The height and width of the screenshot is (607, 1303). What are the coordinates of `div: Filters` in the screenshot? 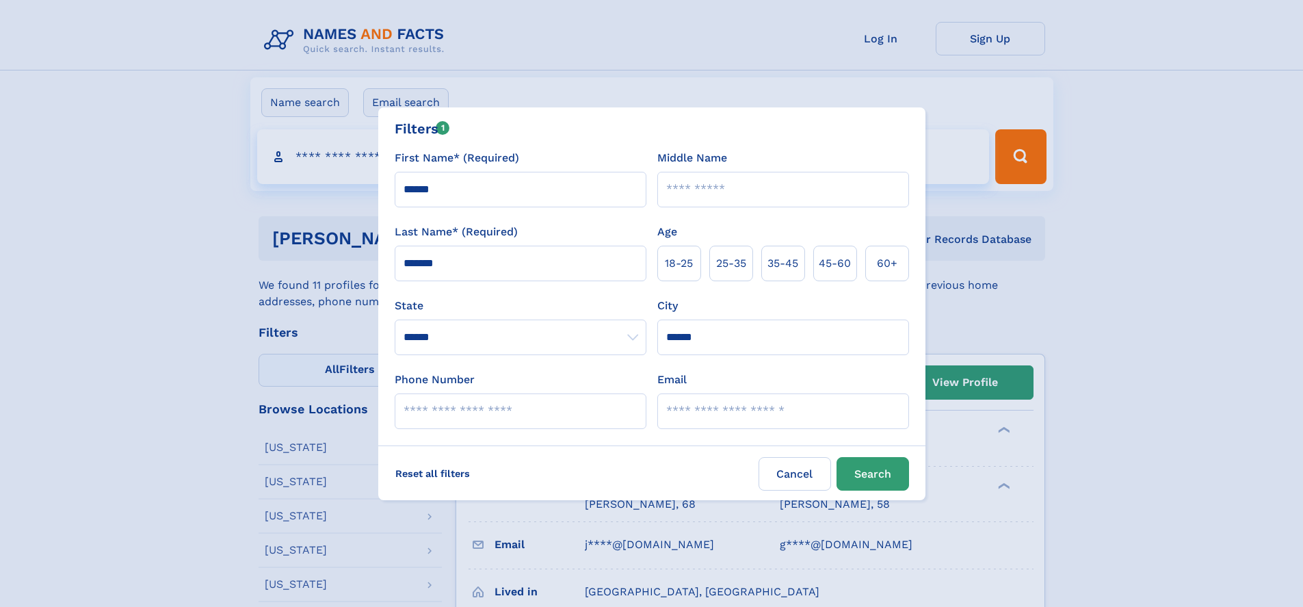 It's located at (422, 129).